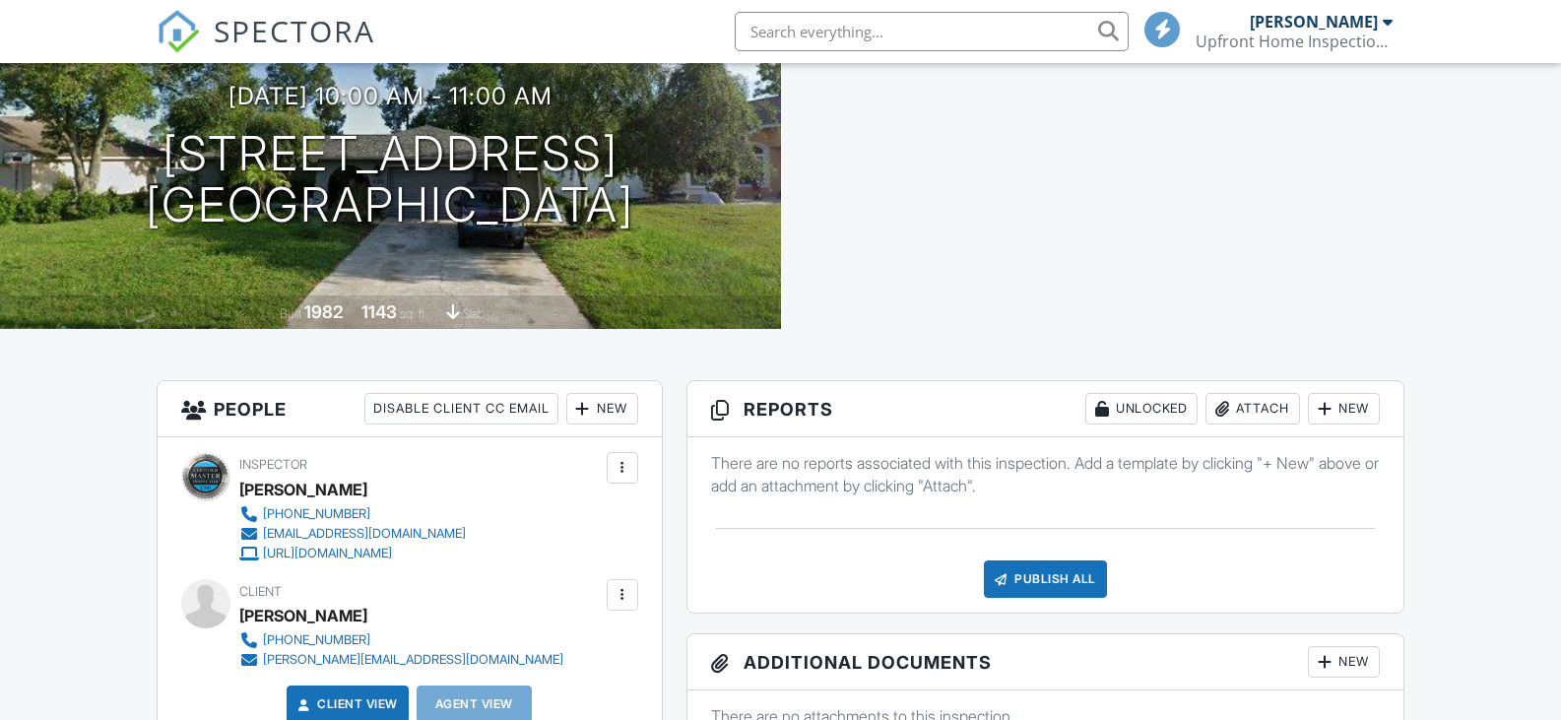 The height and width of the screenshot is (720, 1561). I want to click on div: Publish All, so click(1045, 579).